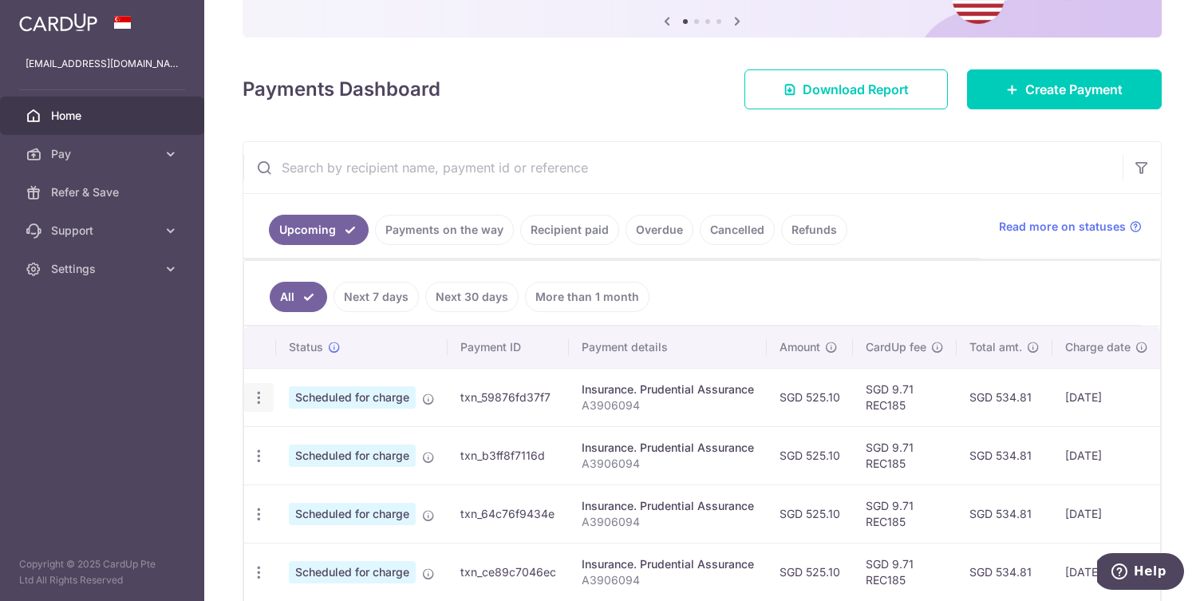 The width and height of the screenshot is (1200, 601). What do you see at coordinates (855, 89) in the screenshot?
I see `span: Download Report` at bounding box center [855, 89].